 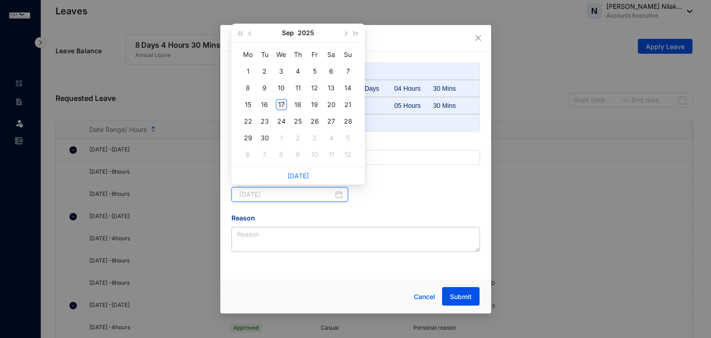 What do you see at coordinates (331, 55) in the screenshot?
I see `th: Sa` at bounding box center [331, 55].